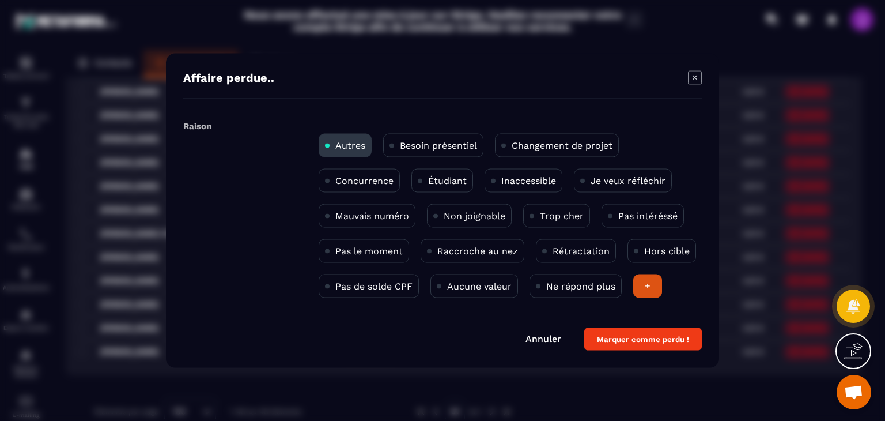  What do you see at coordinates (581, 286) in the screenshot?
I see `p: Ne répond plus` at bounding box center [581, 286].